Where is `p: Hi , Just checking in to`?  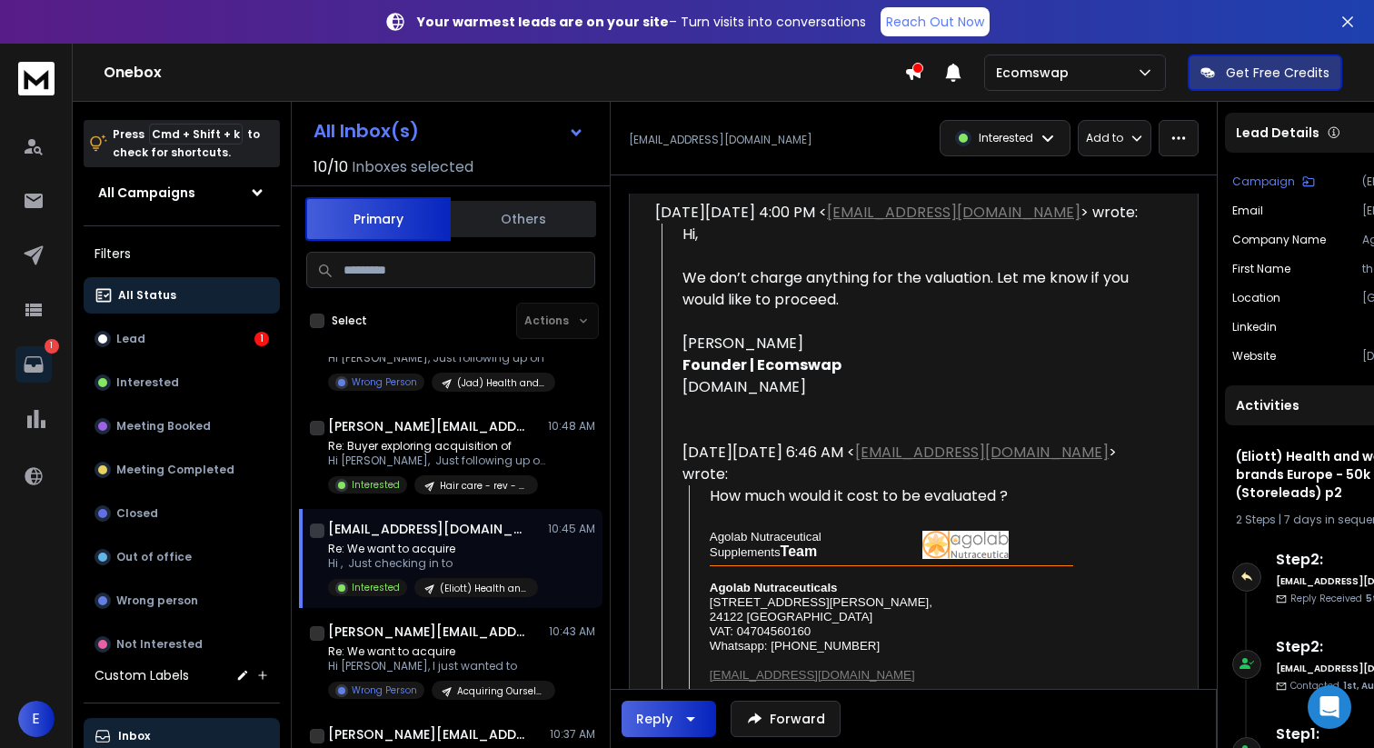 p: Hi , Just checking in to is located at coordinates (432, 563).